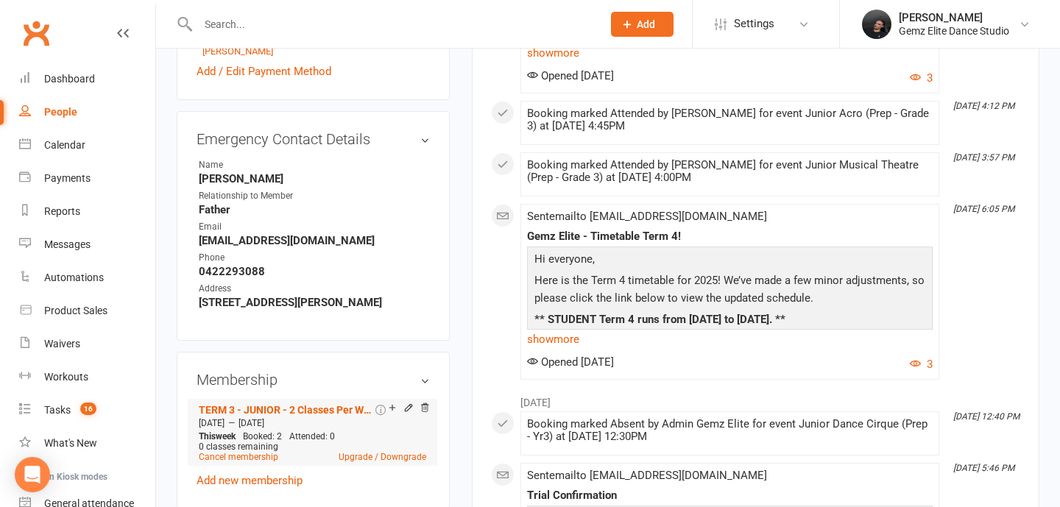  Describe the element at coordinates (88, 409) in the screenshot. I see `span: 16` at that location.